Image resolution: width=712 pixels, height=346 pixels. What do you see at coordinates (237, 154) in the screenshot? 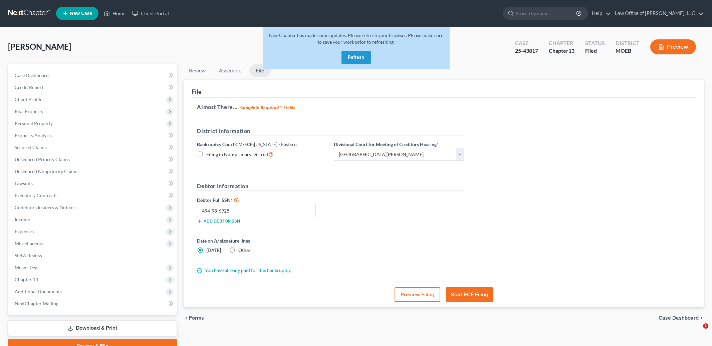
I see `span: Filing in Non-primary District` at bounding box center [237, 154].